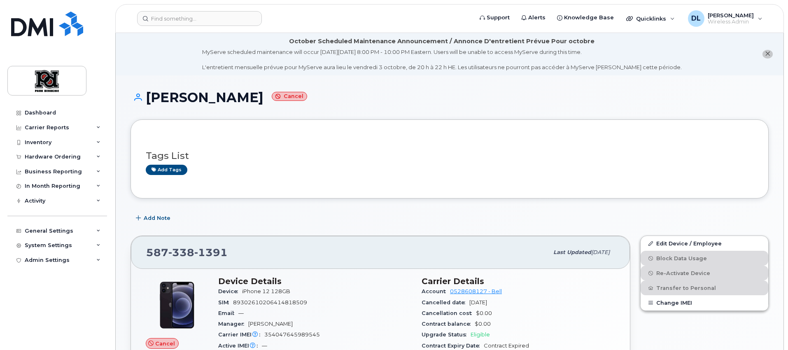  What do you see at coordinates (448, 324) in the screenshot?
I see `span: Contract balance` at bounding box center [448, 324].